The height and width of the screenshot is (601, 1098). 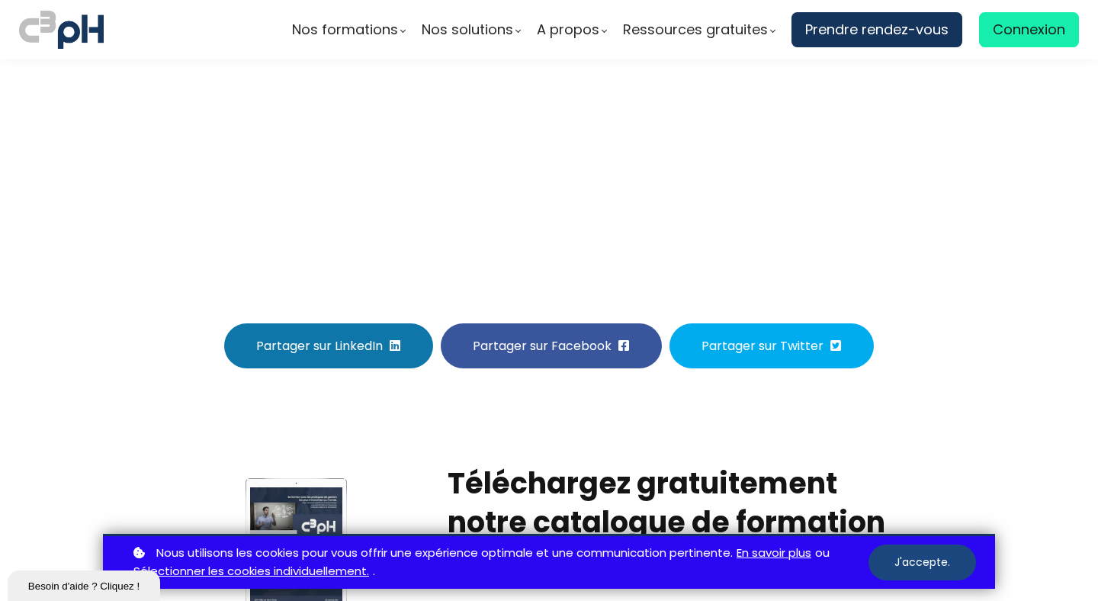 I want to click on button: Partager sur Twitter, so click(x=772, y=345).